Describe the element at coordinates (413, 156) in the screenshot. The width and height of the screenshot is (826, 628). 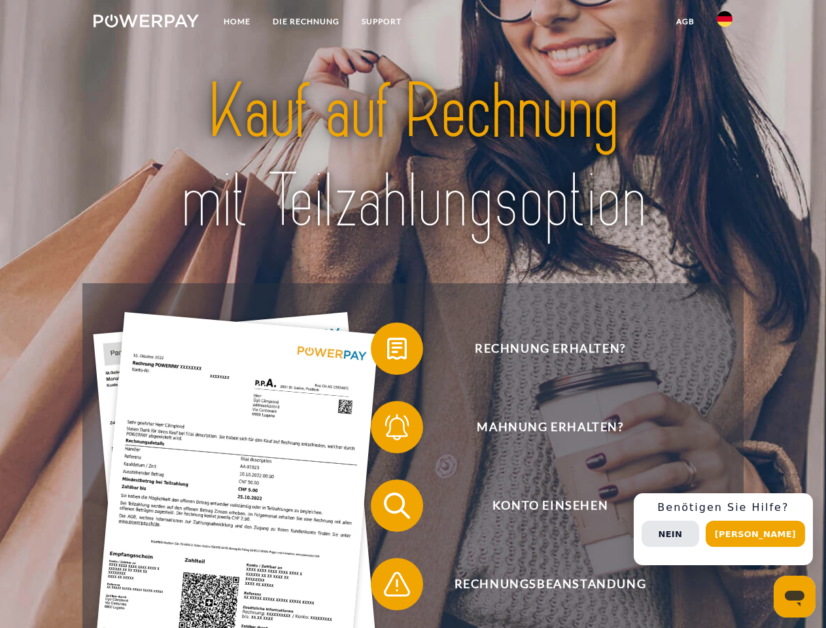
I see `img: title-powerpay_de.svg` at that location.